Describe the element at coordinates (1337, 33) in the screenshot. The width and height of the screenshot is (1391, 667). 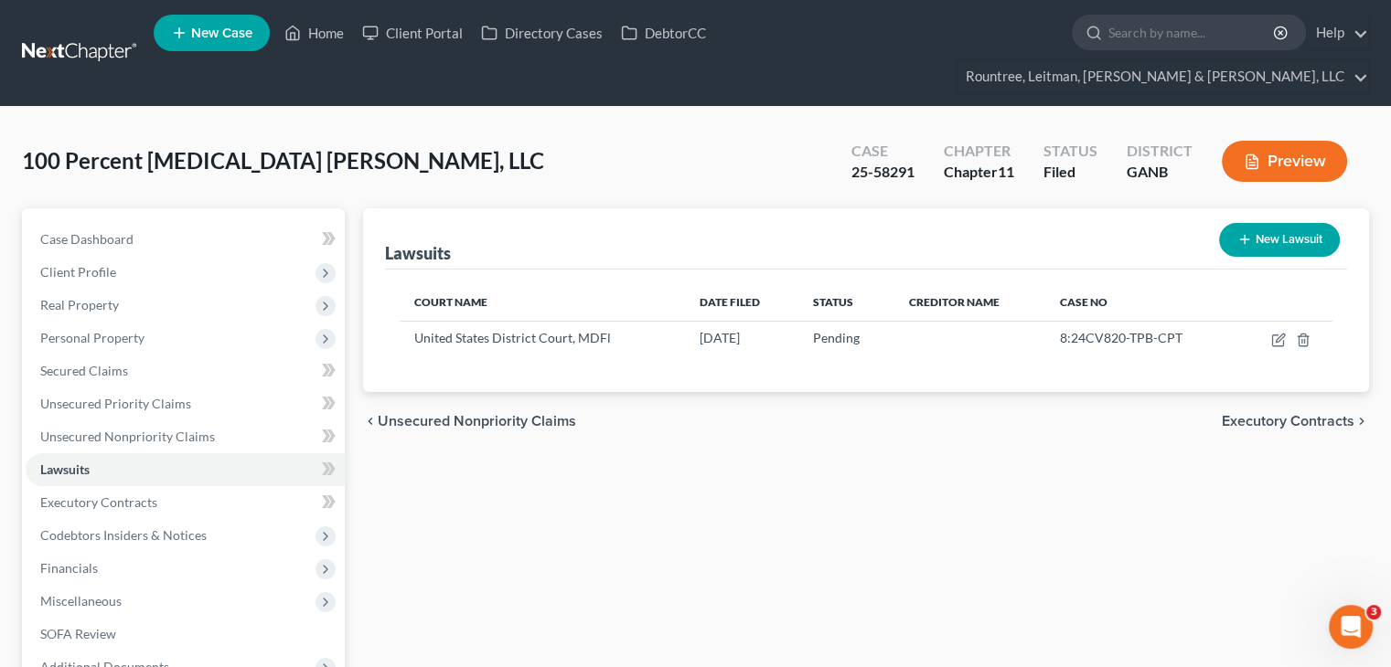
I see `a: Help` at that location.